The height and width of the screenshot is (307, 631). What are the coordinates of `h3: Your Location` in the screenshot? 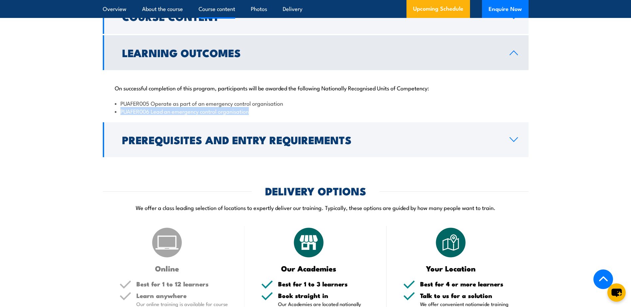 It's located at (451, 269).